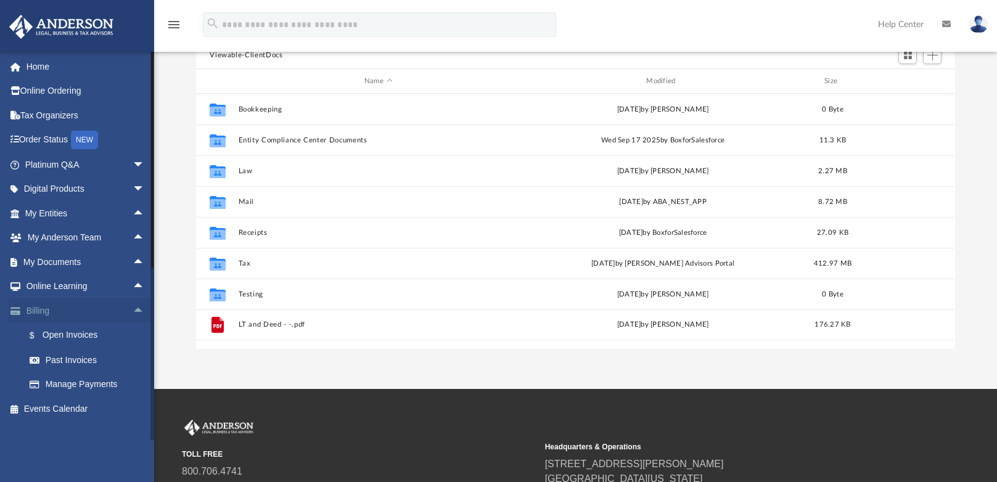 The width and height of the screenshot is (997, 482). I want to click on a: Past Invoices, so click(90, 360).